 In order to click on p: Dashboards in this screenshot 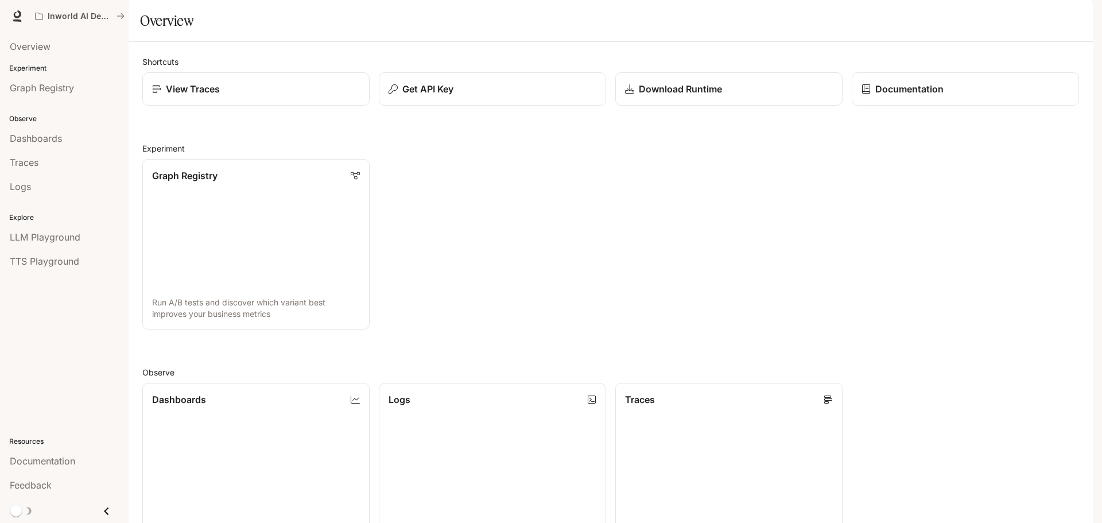, I will do `click(179, 399)`.